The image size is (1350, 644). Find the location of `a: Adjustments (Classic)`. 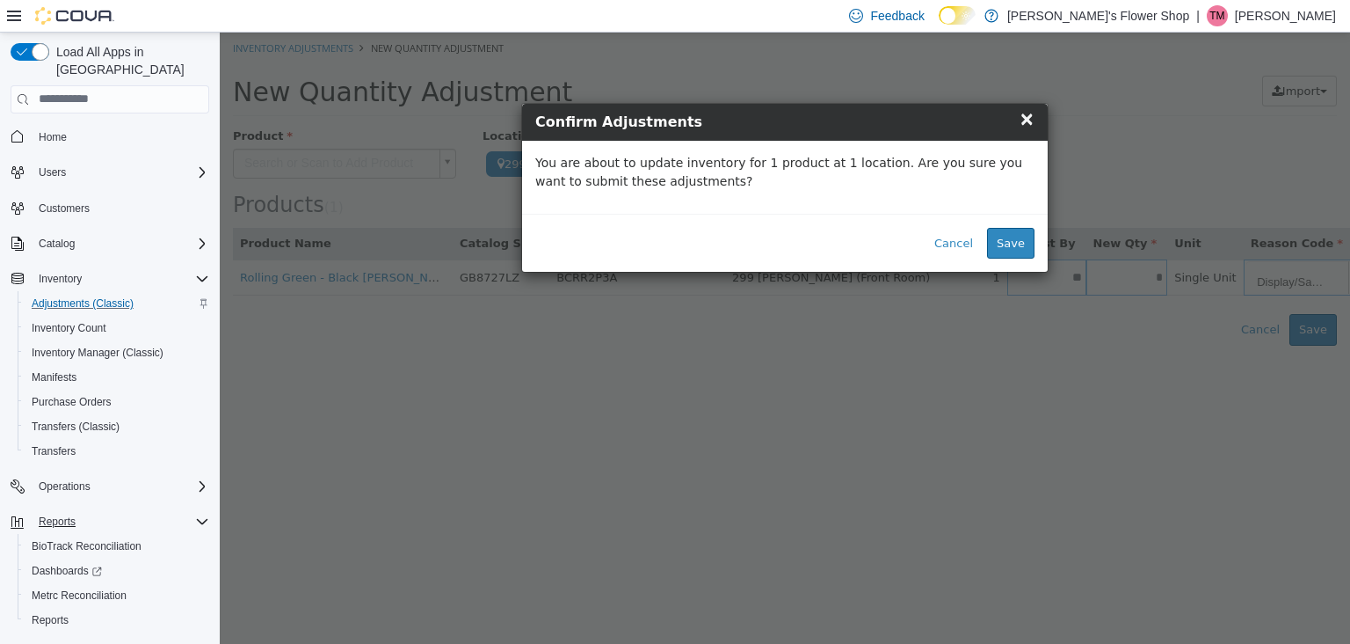

a: Adjustments (Classic) is located at coordinates (83, 303).